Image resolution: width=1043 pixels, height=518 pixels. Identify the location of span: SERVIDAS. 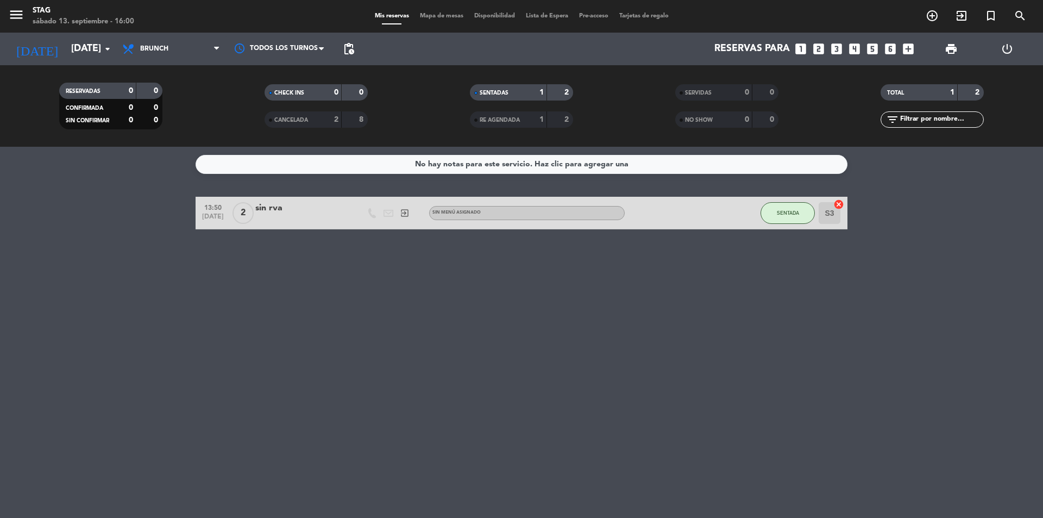
(698, 93).